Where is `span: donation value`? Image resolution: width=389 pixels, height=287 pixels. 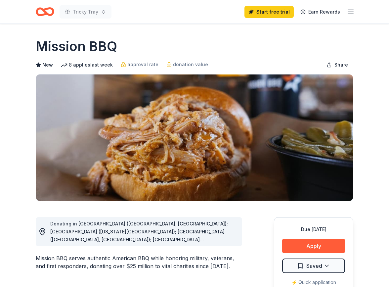 span: donation value is located at coordinates (191, 65).